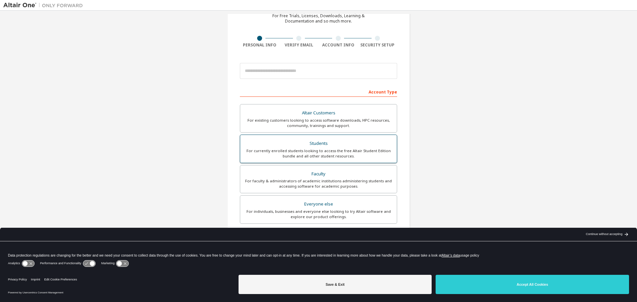 The image size is (637, 302). What do you see at coordinates (319, 92) in the screenshot?
I see `div: Account Type` at bounding box center [319, 92].